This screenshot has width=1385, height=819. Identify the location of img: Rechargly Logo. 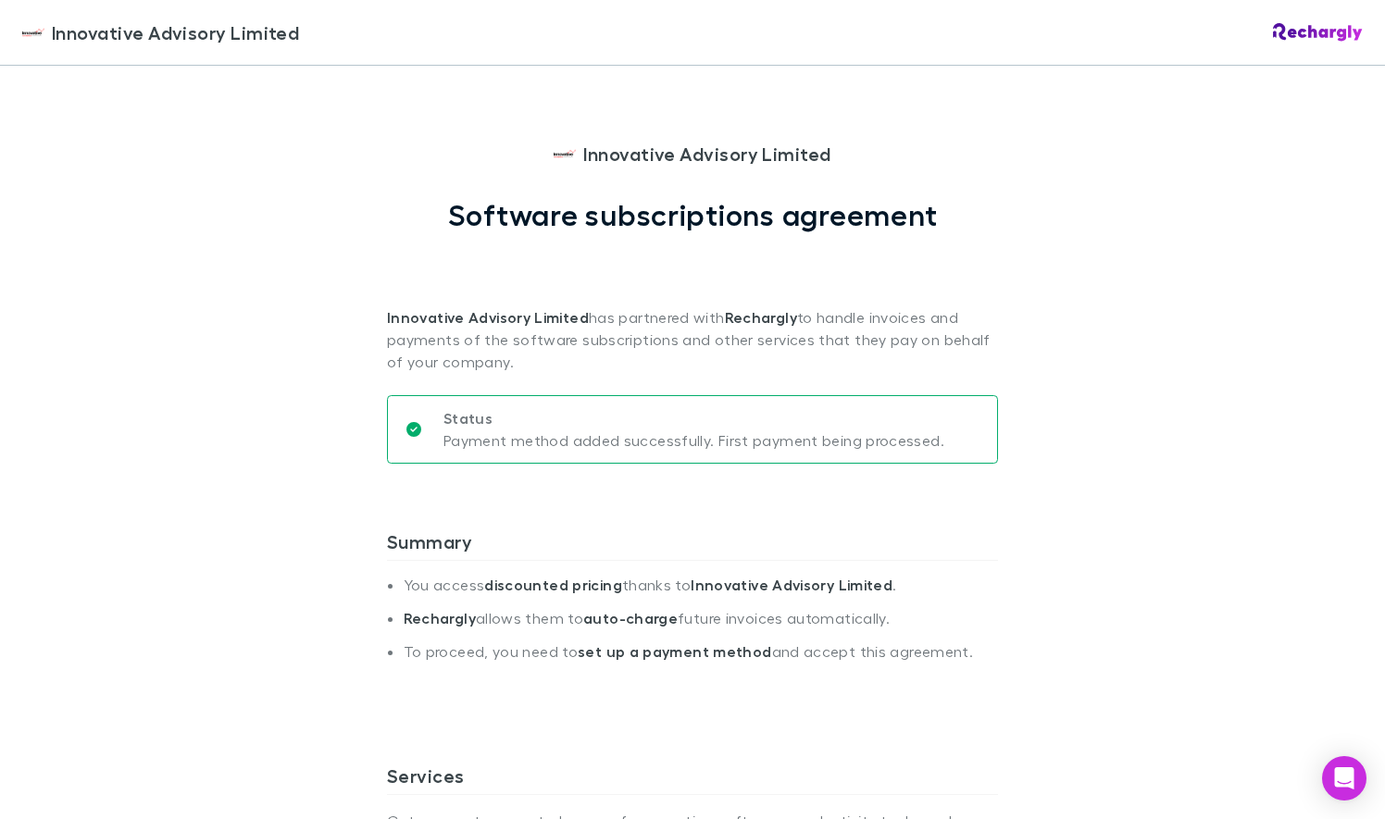
(1318, 32).